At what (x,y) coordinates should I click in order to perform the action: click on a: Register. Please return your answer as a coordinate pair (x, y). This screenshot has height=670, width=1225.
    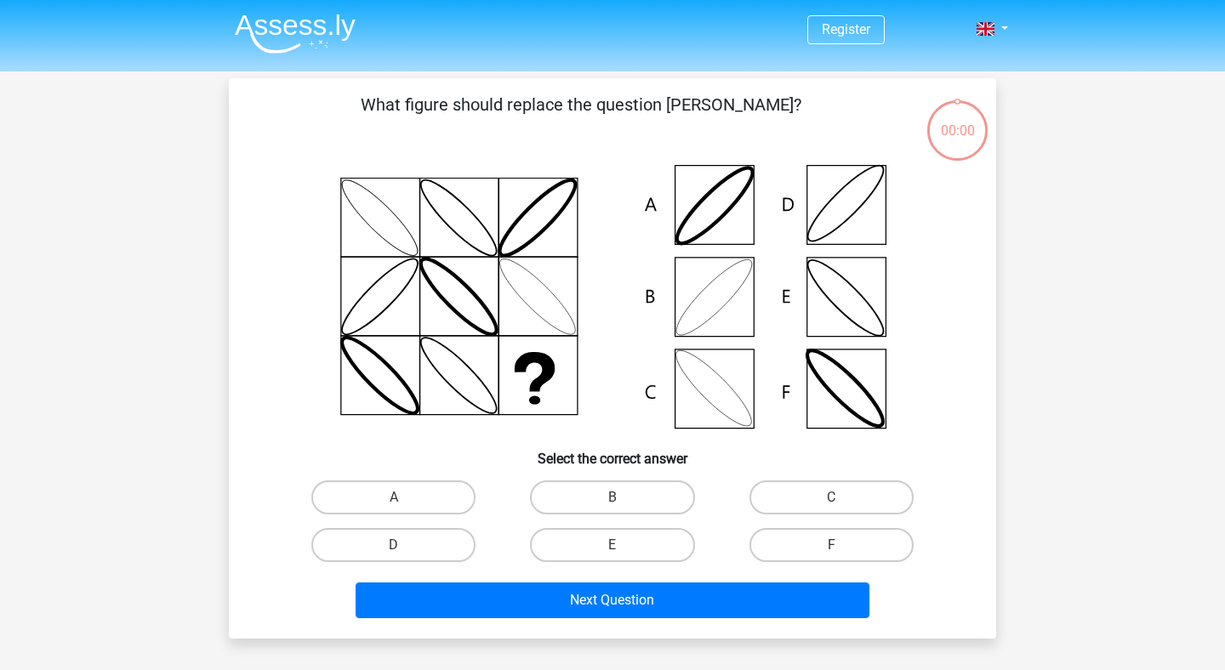
    Looking at the image, I should click on (846, 29).